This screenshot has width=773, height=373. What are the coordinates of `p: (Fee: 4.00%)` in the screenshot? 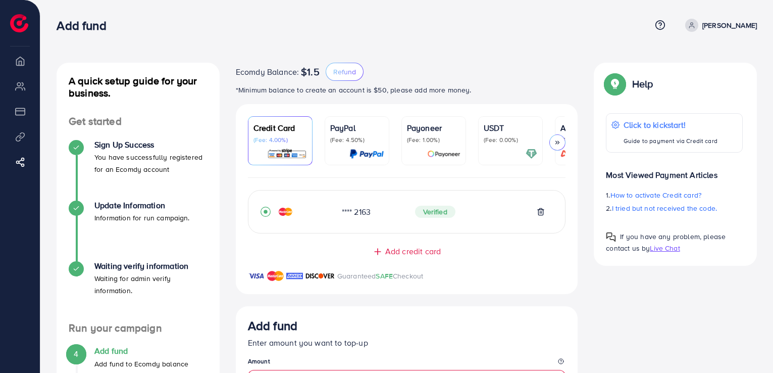 It's located at (280, 140).